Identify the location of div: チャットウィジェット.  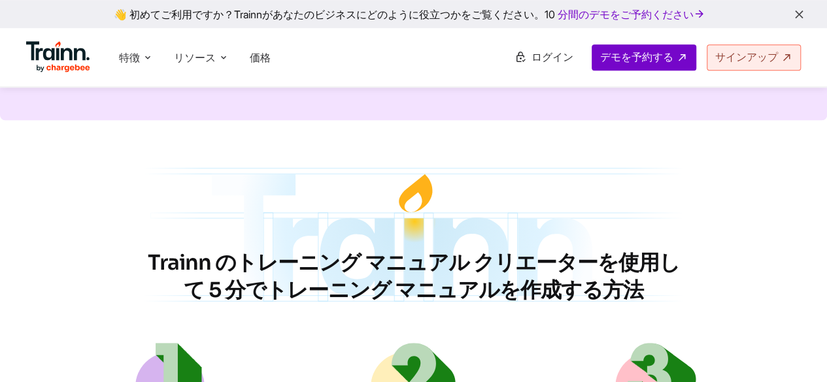
(794, 351).